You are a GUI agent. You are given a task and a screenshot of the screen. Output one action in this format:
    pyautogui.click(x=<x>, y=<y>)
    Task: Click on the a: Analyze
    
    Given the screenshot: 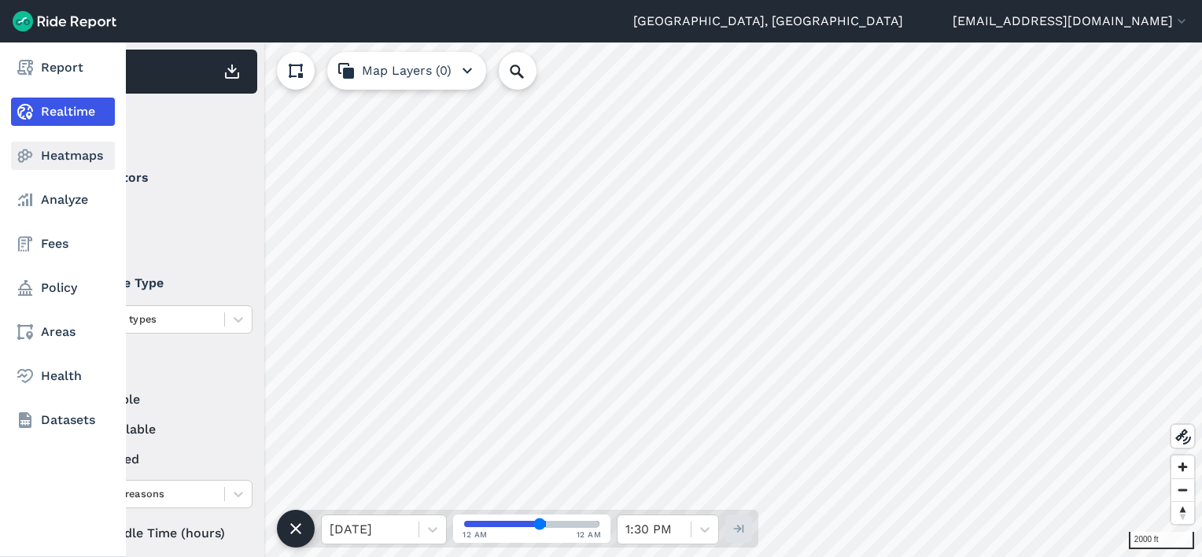 What is the action you would take?
    pyautogui.click(x=63, y=200)
    